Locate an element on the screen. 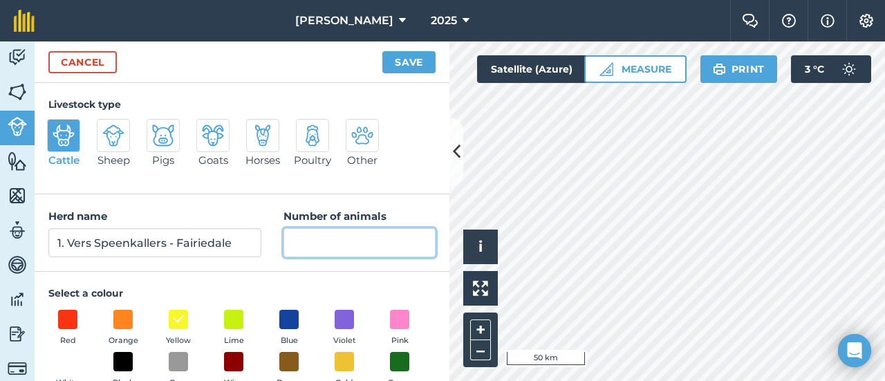  span: Poultry is located at coordinates (312, 160).